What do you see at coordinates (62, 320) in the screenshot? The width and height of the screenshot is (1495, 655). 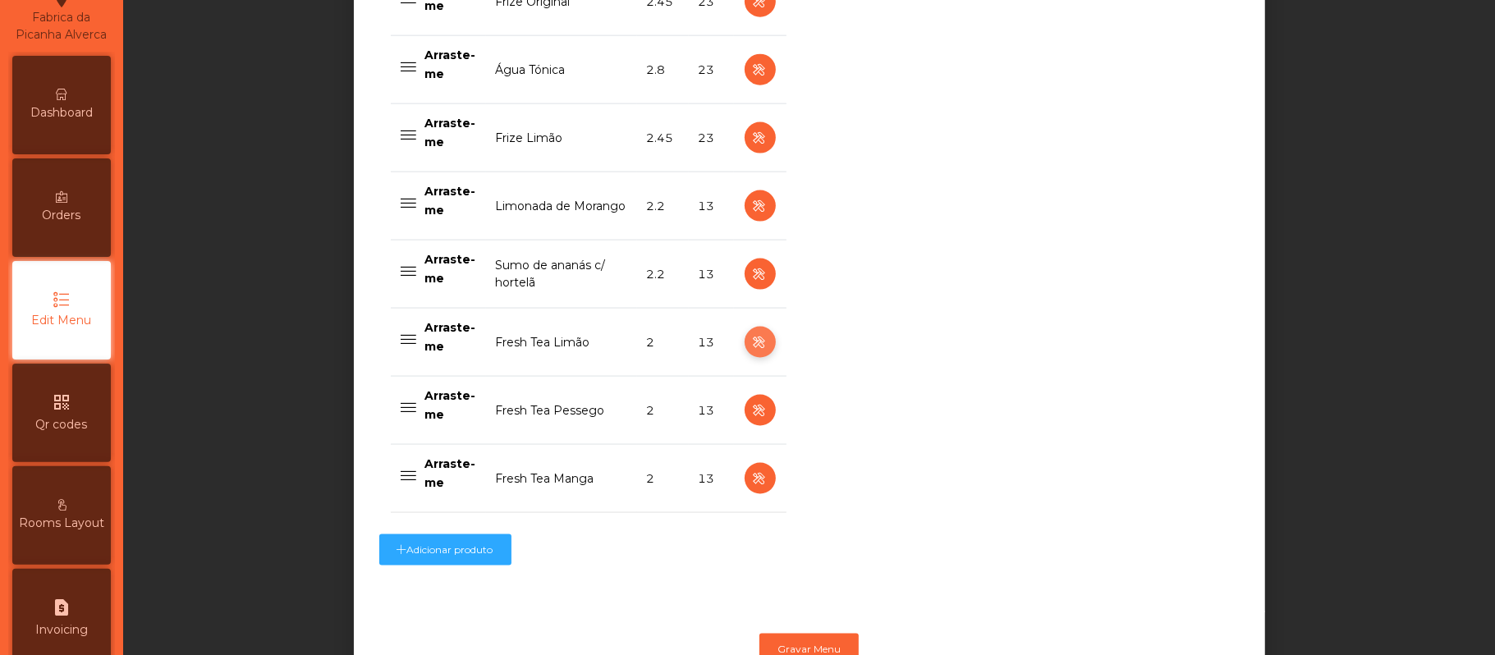 I see `span: Edit Menu` at bounding box center [62, 320].